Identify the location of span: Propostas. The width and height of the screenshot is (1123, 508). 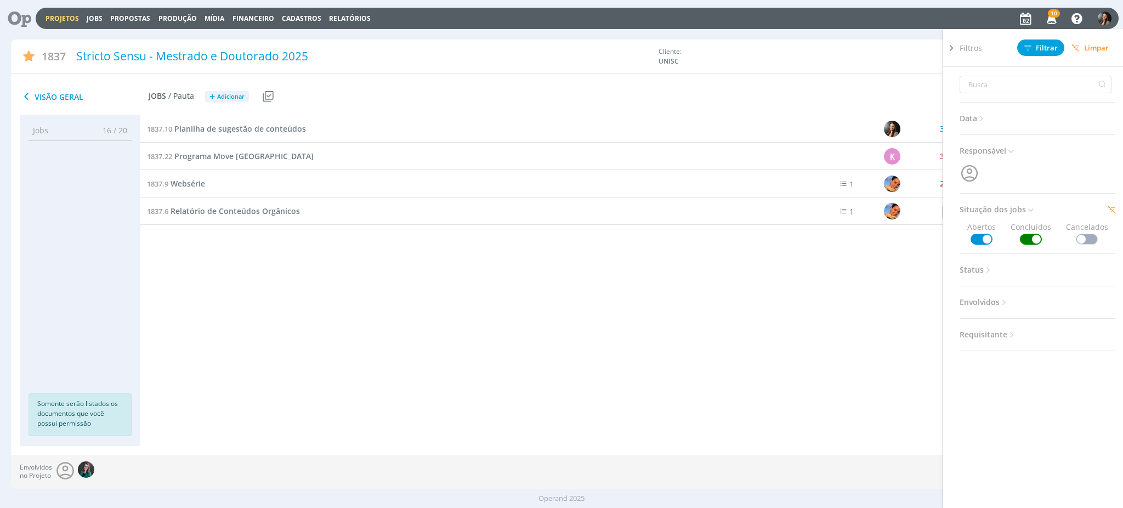
(130, 18).